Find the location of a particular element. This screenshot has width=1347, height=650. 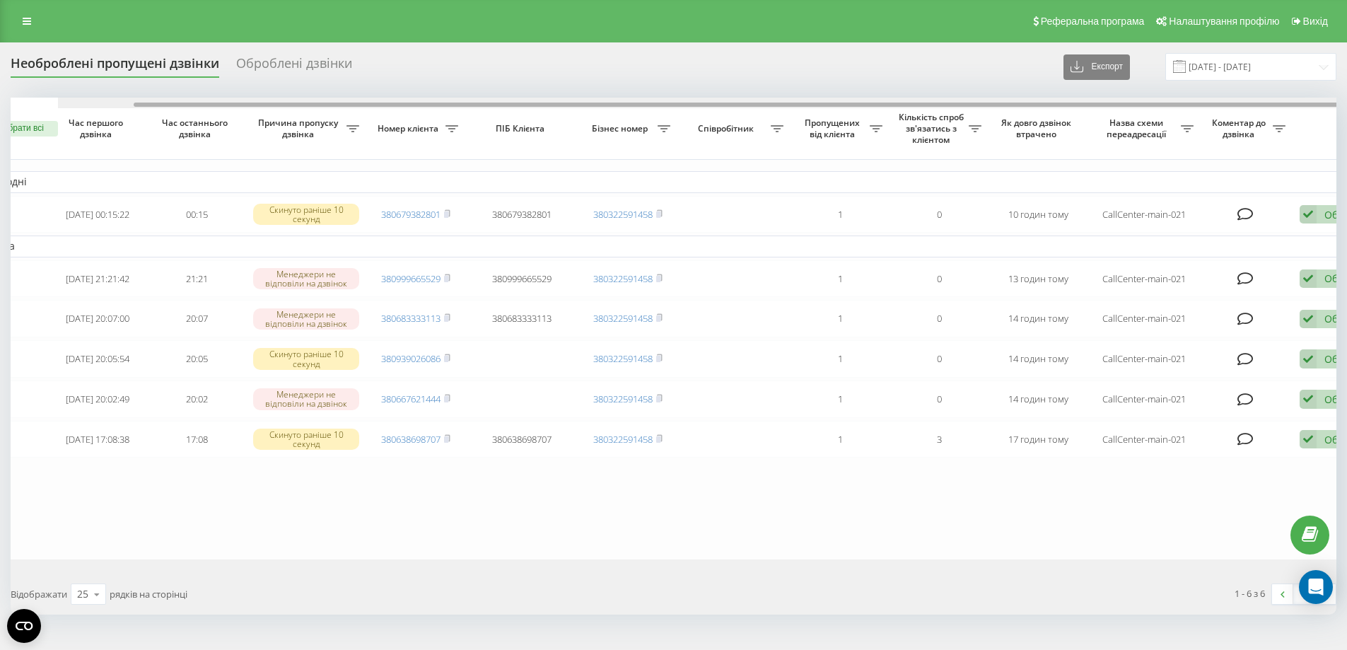

td: 380638698707 is located at coordinates (522, 439).